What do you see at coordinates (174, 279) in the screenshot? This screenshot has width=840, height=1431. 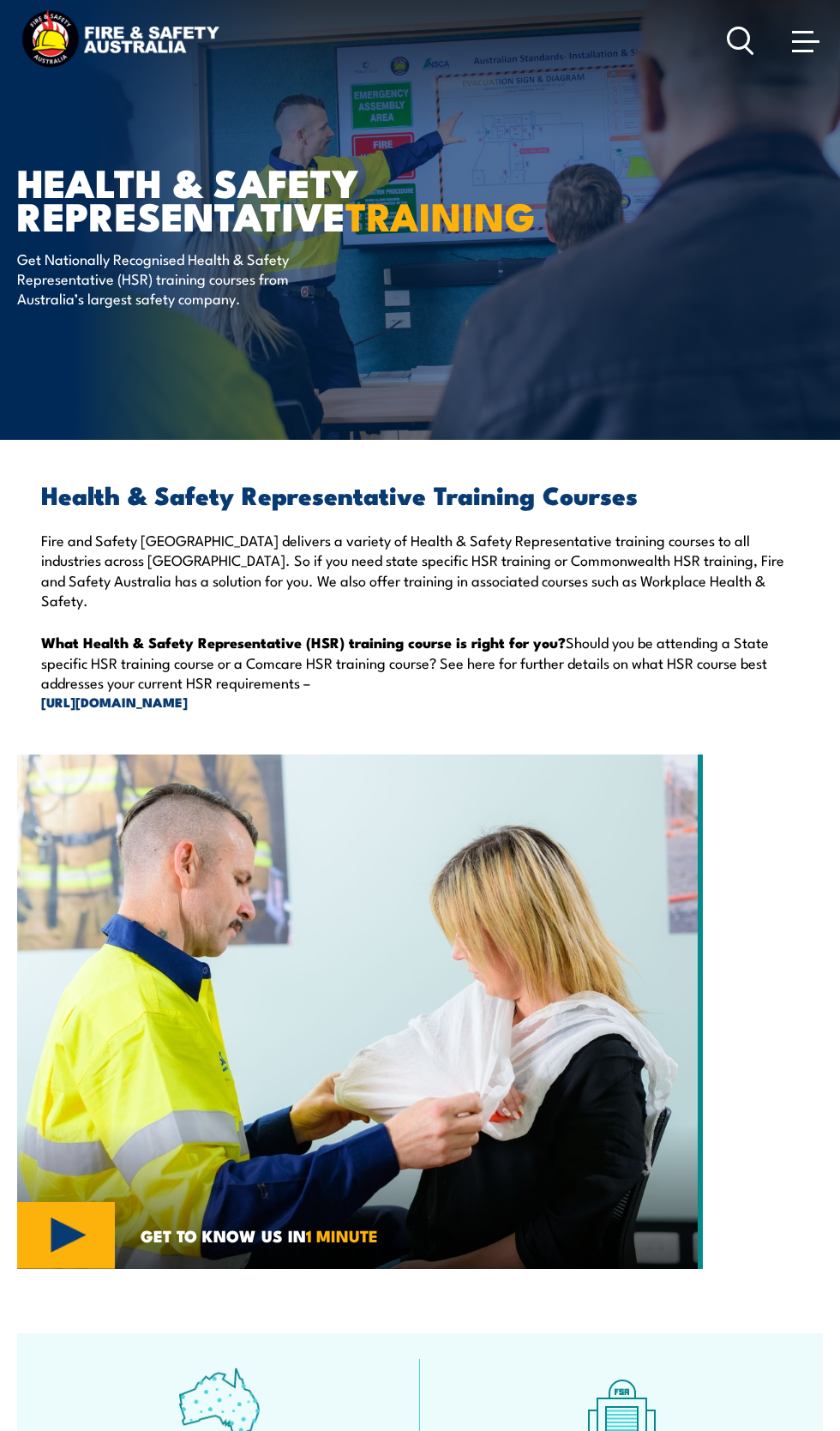 I see `p: Get Nationally Recognised Health & Safety Representative (HSR) training courses from Australia’s ...` at bounding box center [174, 279].